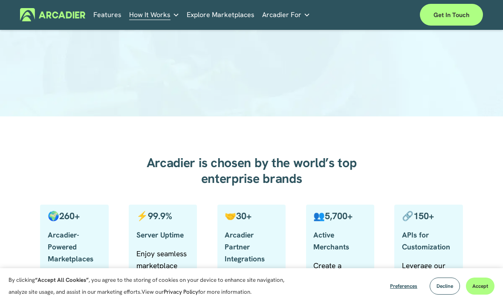 The image size is (503, 304). What do you see at coordinates (220, 14) in the screenshot?
I see `a: Explore Marketplaces` at bounding box center [220, 14].